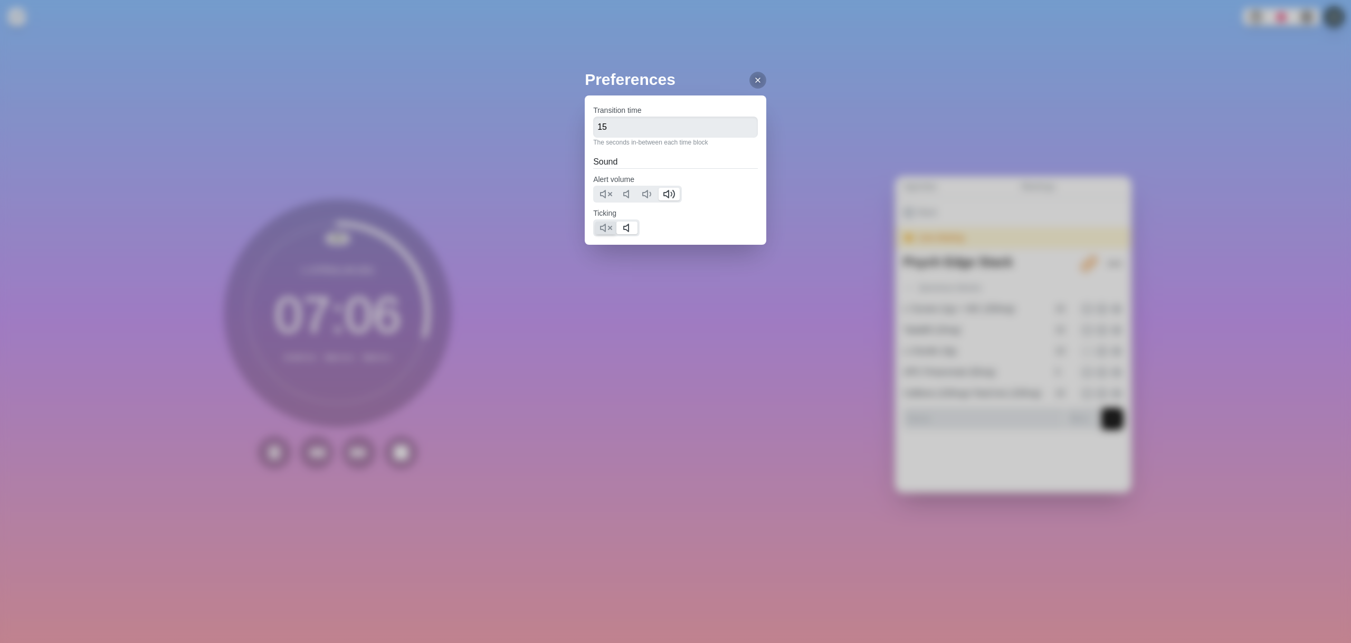 The height and width of the screenshot is (643, 1351). I want to click on p: The seconds in-between each time block, so click(676, 143).